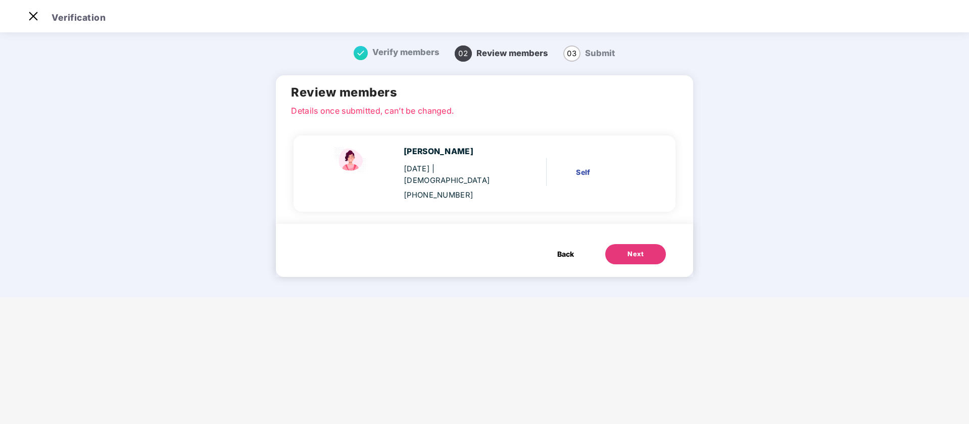 The height and width of the screenshot is (424, 969). Describe the element at coordinates (351, 160) in the screenshot. I see `img: svg+xml;base64,PHN2ZyBpZD0iU3BvdXNlX2ljb24iIHhtbG5zPSJodHRwOi8vd3d3LnczLm9yZy8yMDAwL3N2ZyIgd2lkdG...` at that location.